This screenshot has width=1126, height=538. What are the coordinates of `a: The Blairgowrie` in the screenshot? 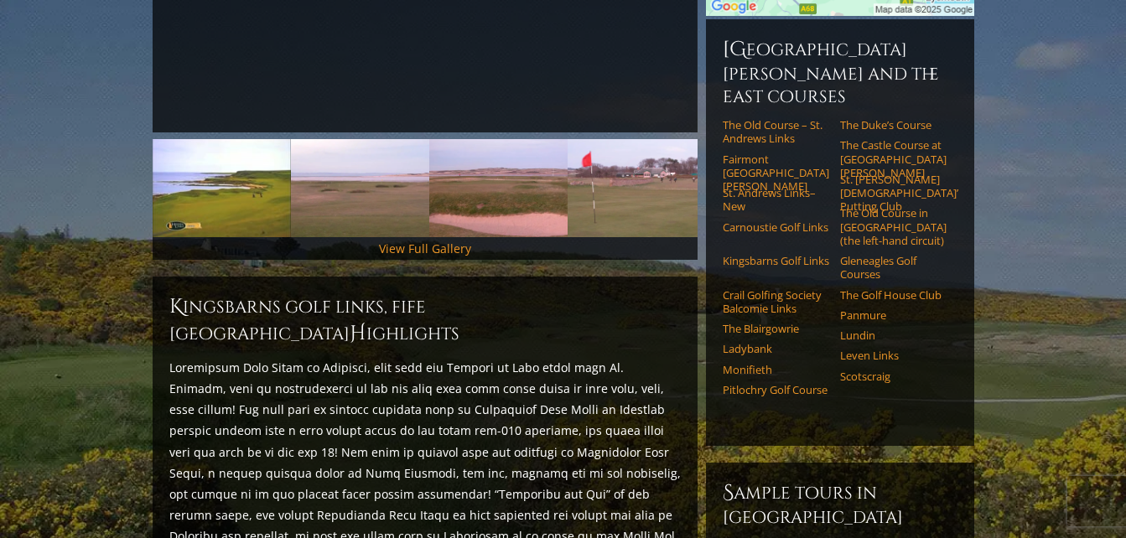 It's located at (776, 329).